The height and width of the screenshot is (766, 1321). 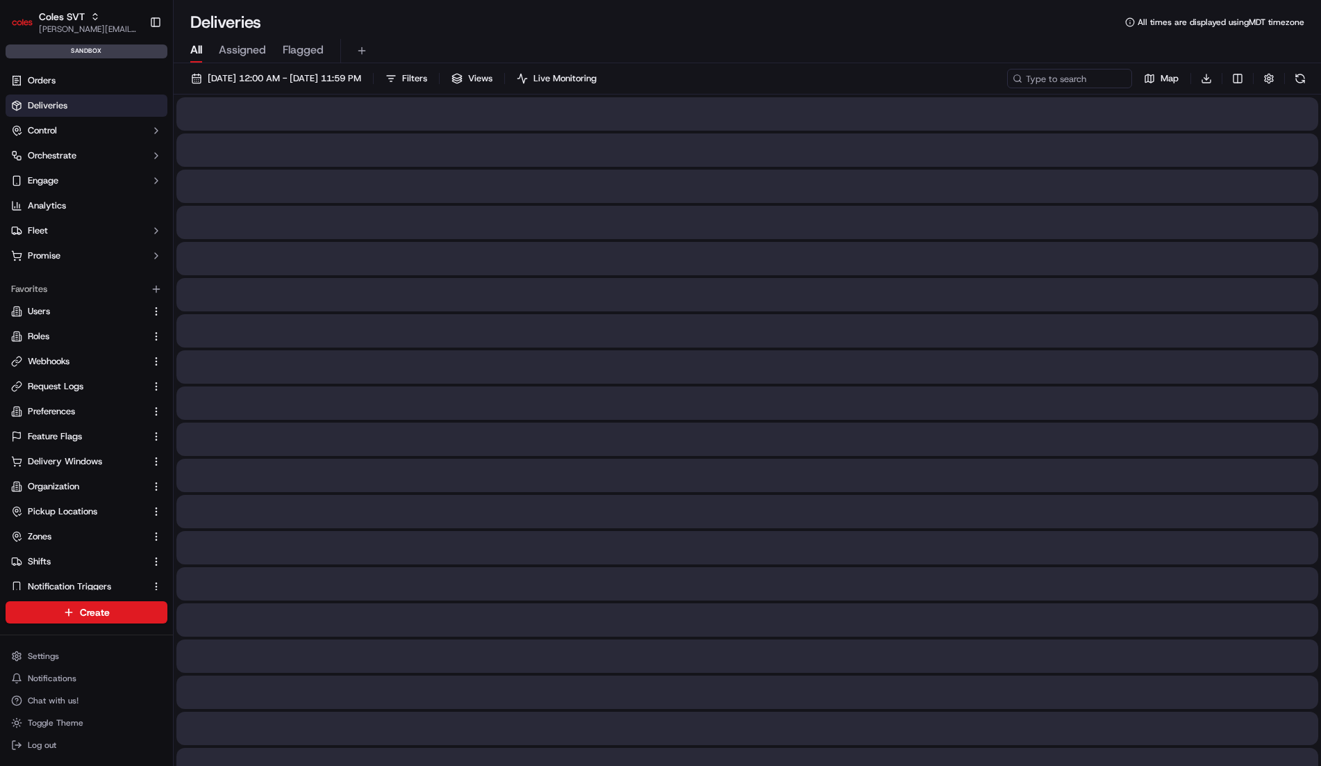 I want to click on span: Flagged, so click(x=303, y=50).